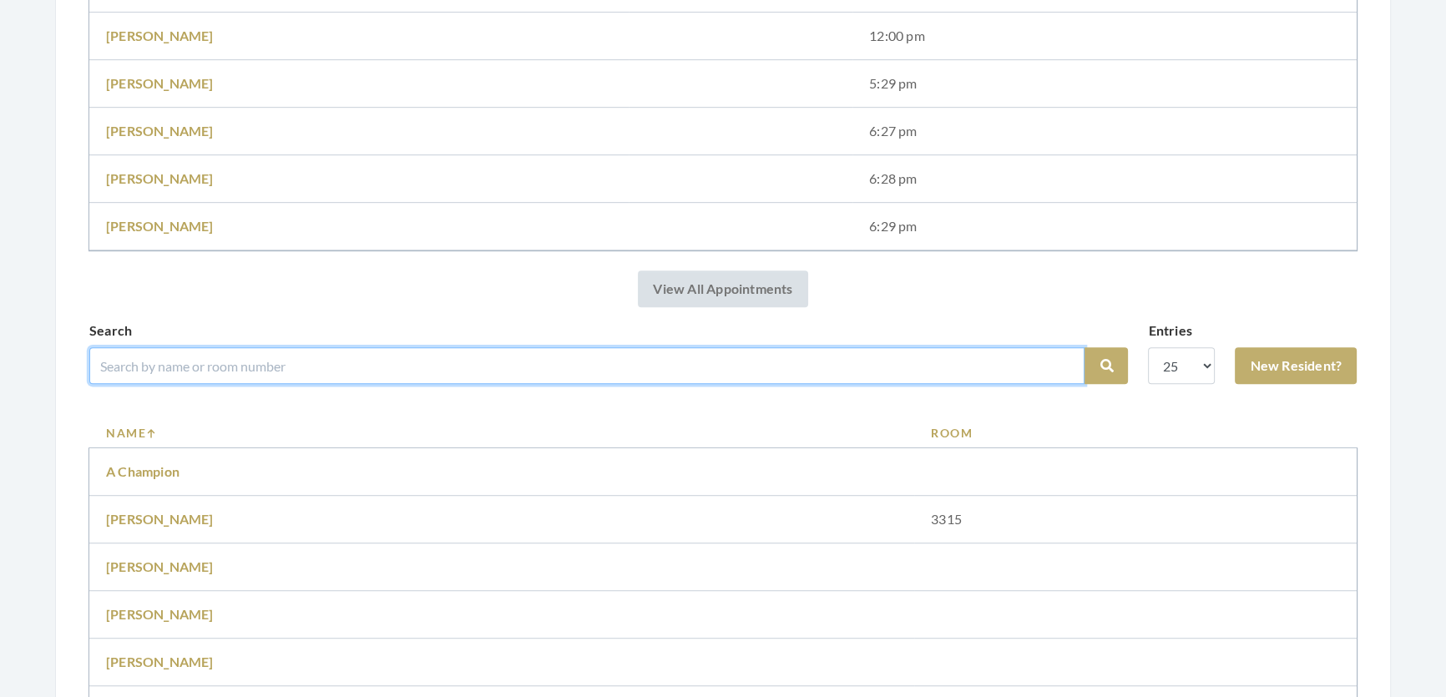 The width and height of the screenshot is (1446, 697). What do you see at coordinates (143, 471) in the screenshot?
I see `a: A Champion` at bounding box center [143, 471].